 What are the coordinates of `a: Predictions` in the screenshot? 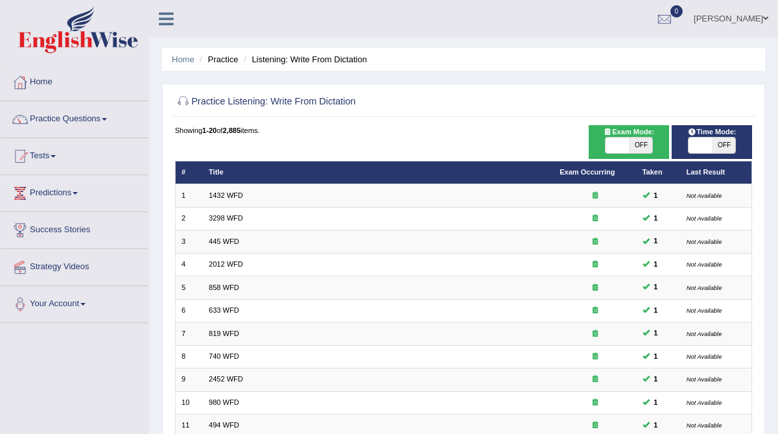 It's located at (75, 191).